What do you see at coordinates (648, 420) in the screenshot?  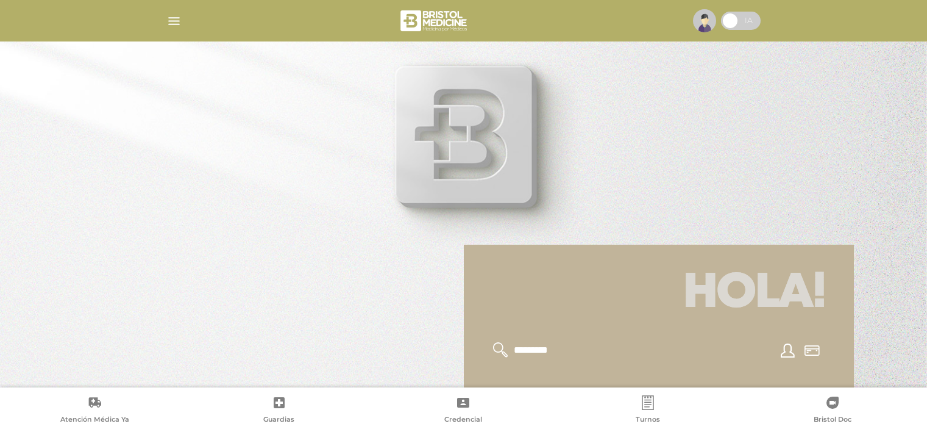 I see `span: Turnos` at bounding box center [648, 420].